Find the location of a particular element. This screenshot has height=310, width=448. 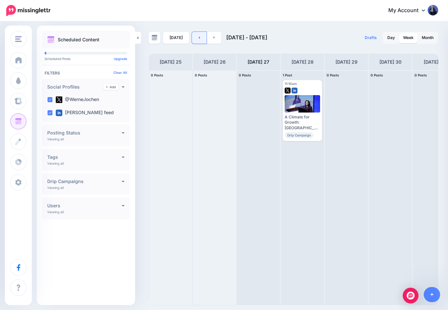

a: Drafts is located at coordinates (370, 38).